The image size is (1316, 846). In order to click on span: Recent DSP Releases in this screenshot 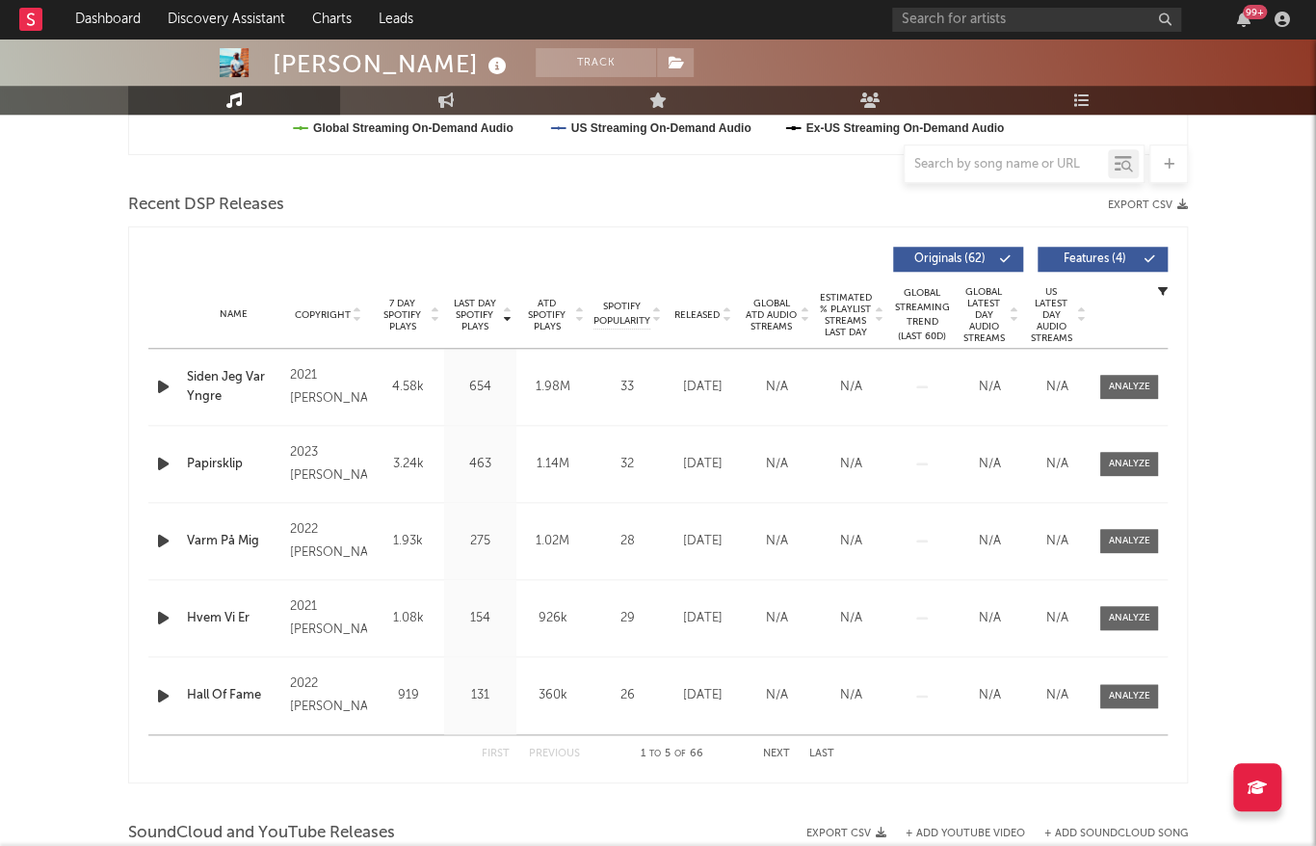, I will do `click(206, 205)`.